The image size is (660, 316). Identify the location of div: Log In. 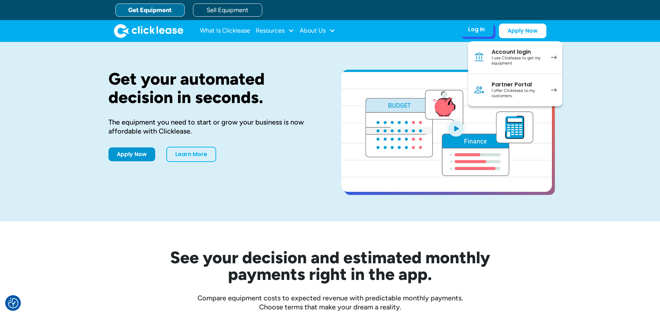
(476, 29).